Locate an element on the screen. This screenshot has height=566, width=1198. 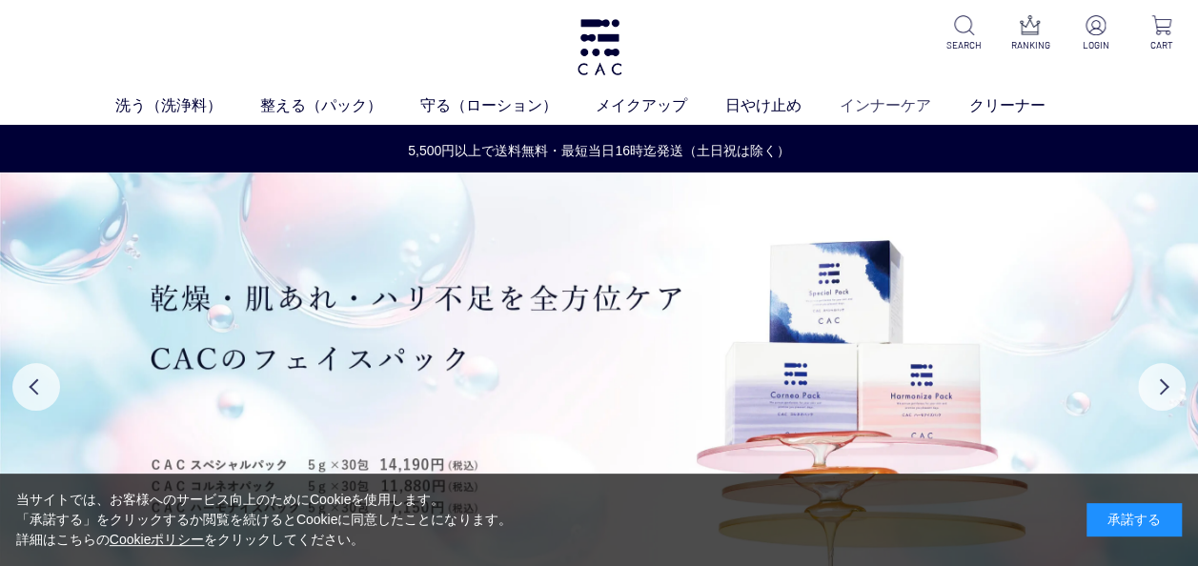
div: 当サイトでは、お客様へのサービス向上のためにCookieを使用します。 「承諾する」をクリックするか閲覧を続けるとCookieに同意したことになります。 詳細はこちらの をクリックしてください。 is located at coordinates (264, 519).